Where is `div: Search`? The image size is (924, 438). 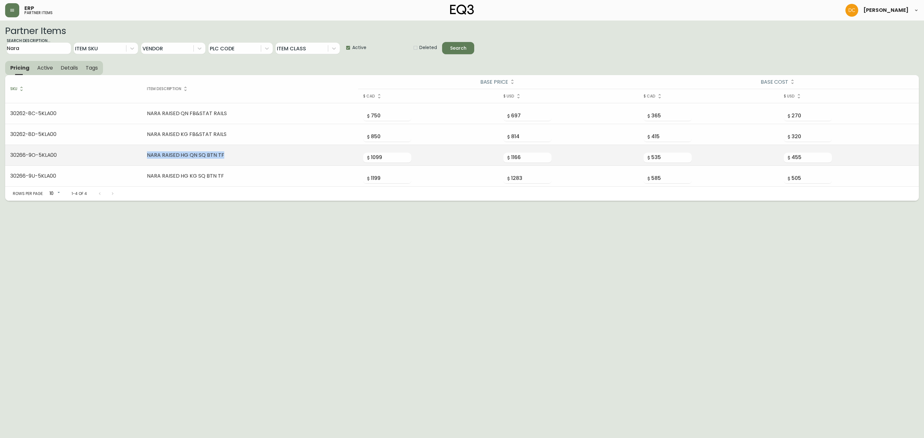 div: Search is located at coordinates (458, 48).